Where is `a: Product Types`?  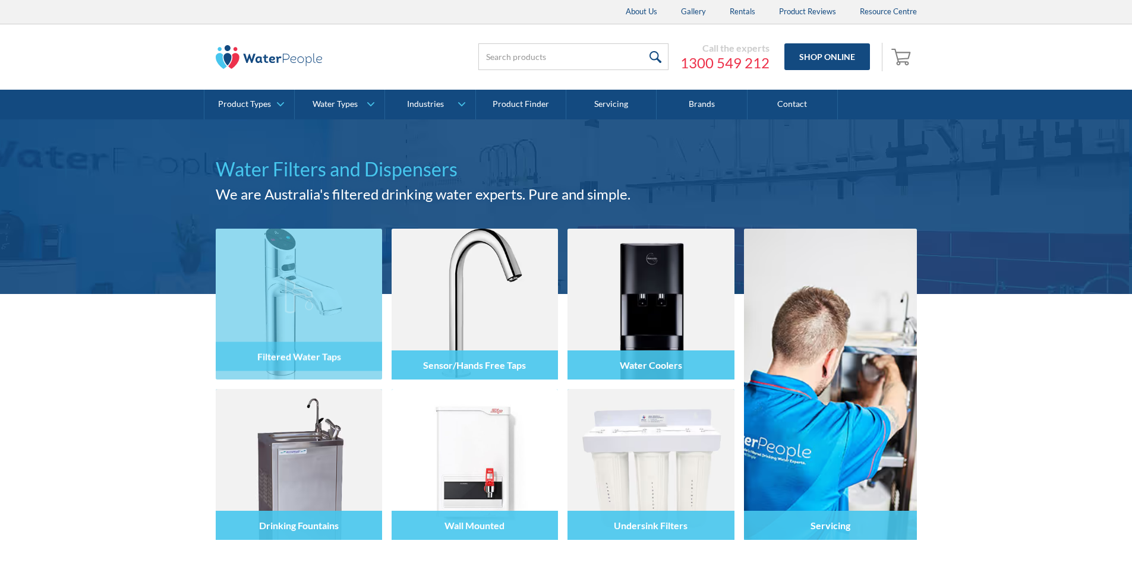 a: Product Types is located at coordinates (249, 105).